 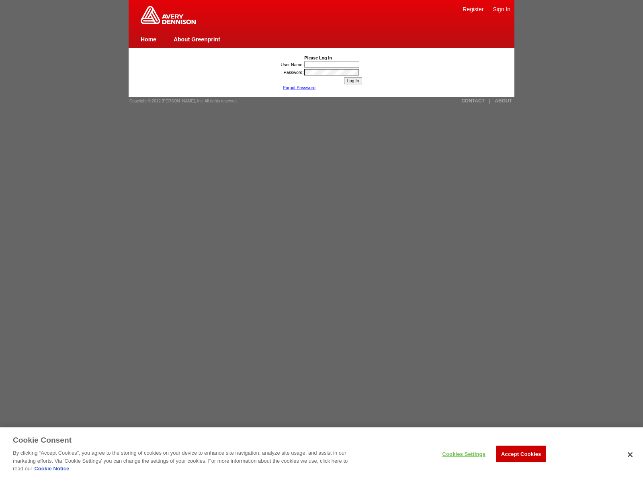 I want to click on a: Register, so click(x=473, y=9).